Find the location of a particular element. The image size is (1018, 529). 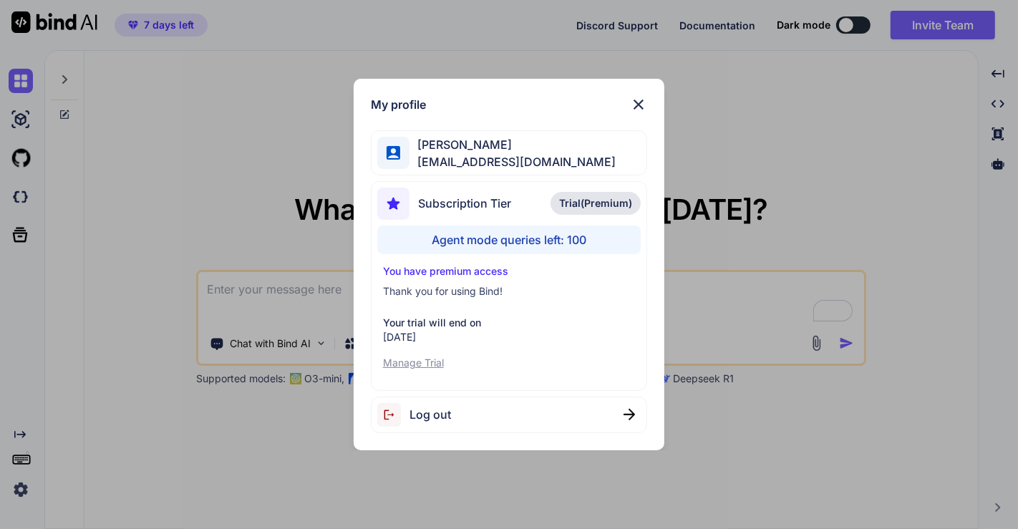

img: subscription is located at coordinates (393, 203).